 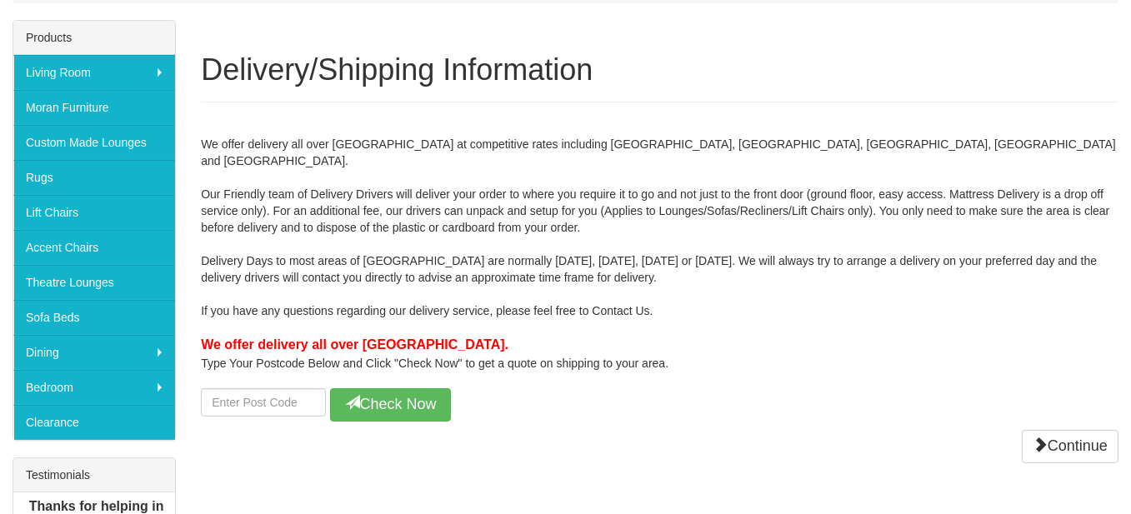 I want to click on a: Custom Made Lounges, so click(x=94, y=143).